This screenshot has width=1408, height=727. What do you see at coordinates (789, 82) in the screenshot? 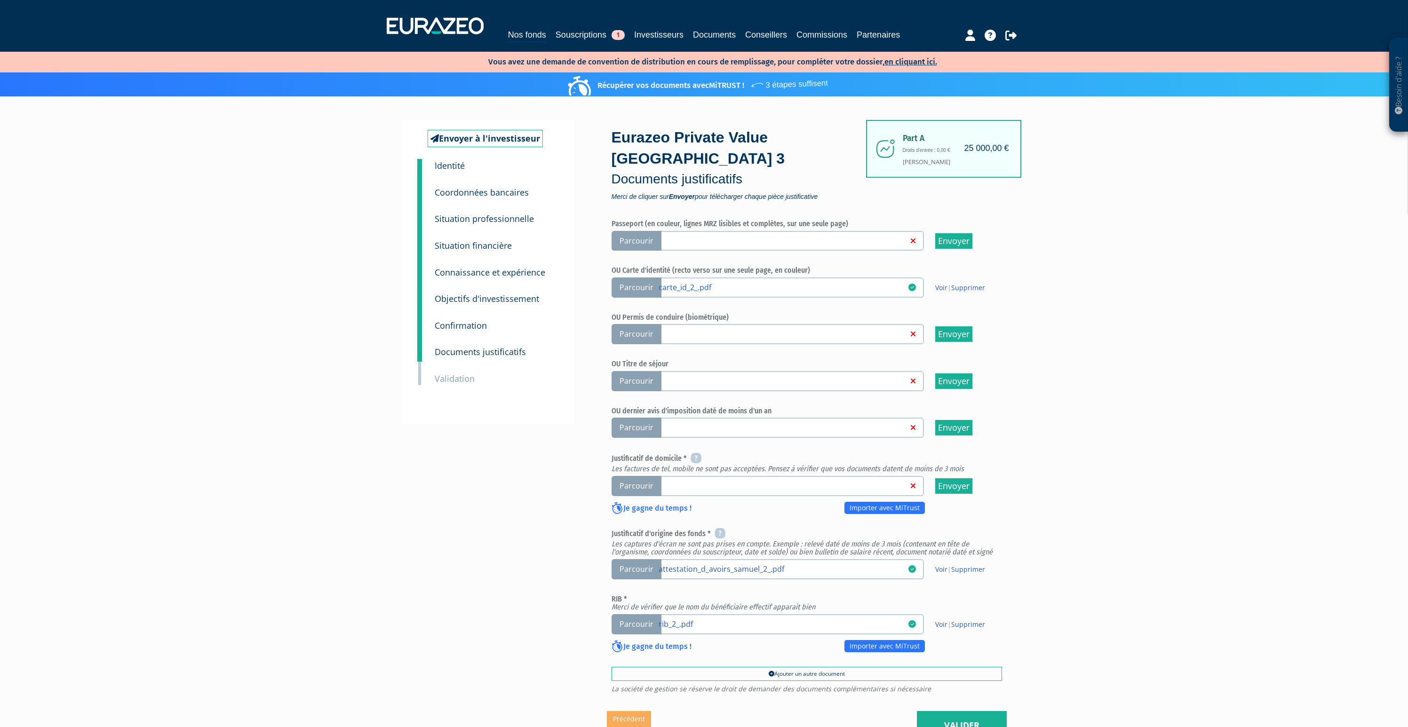
I see `span: 3 étapes suffisent` at bounding box center [789, 82].